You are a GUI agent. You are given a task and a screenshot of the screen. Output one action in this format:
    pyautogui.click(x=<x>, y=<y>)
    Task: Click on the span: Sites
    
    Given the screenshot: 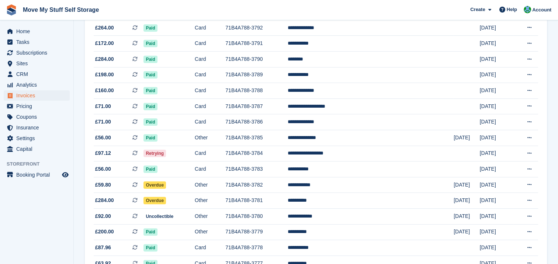 What is the action you would take?
    pyautogui.click(x=38, y=63)
    